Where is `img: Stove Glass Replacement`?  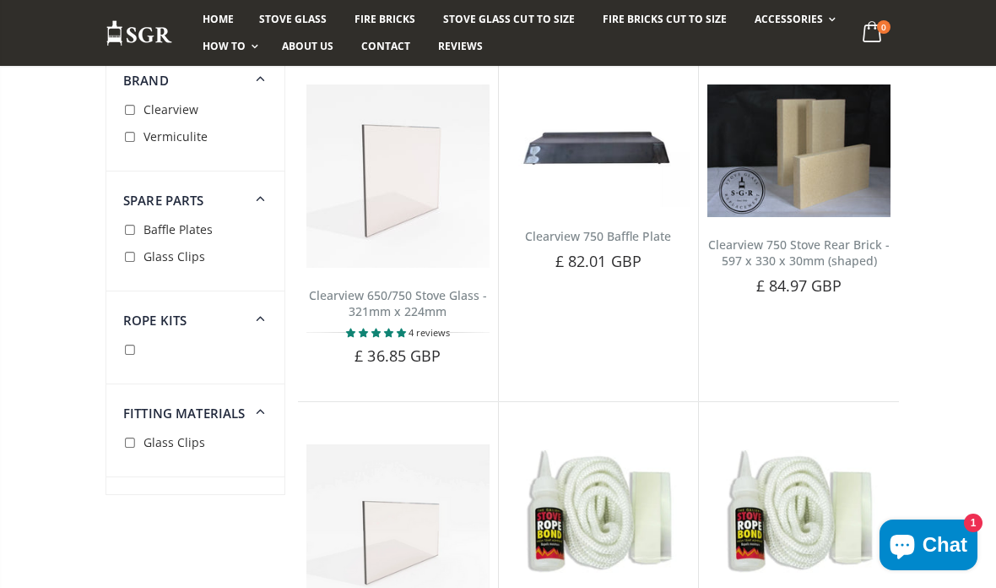
img: Stove Glass Replacement is located at coordinates (139, 33).